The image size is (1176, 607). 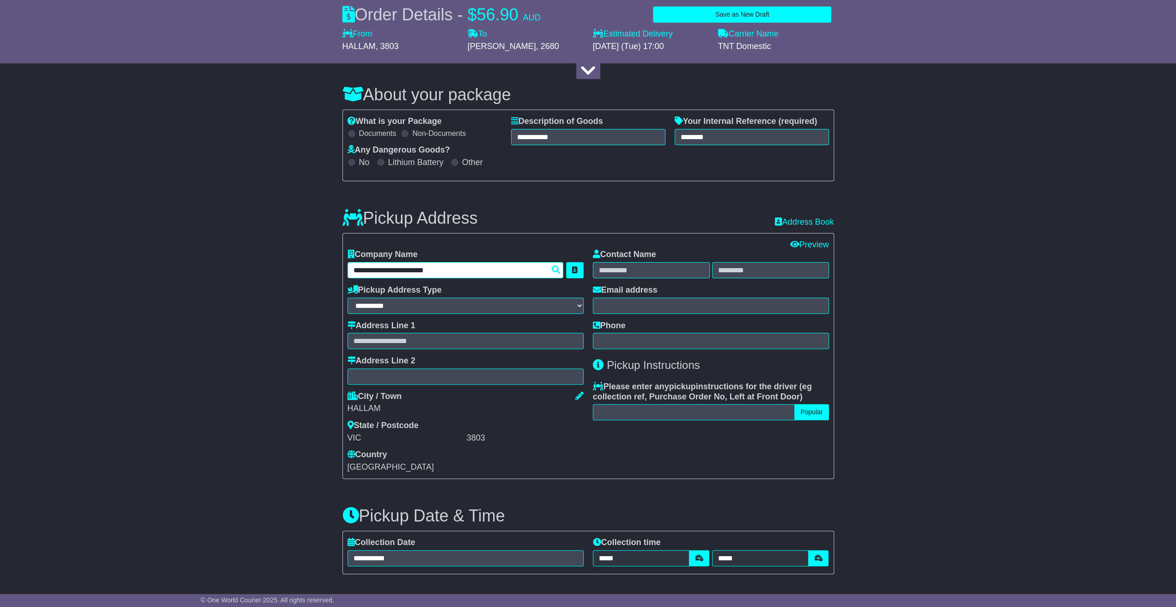 What do you see at coordinates (748, 34) in the screenshot?
I see `label: Carrier Name` at bounding box center [748, 34].